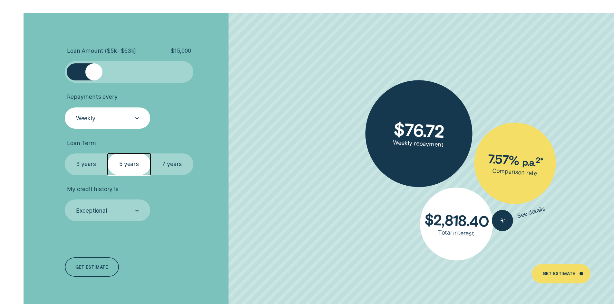 This screenshot has height=304, width=614. What do you see at coordinates (92, 211) in the screenshot?
I see `div: Exceptional` at bounding box center [92, 211].